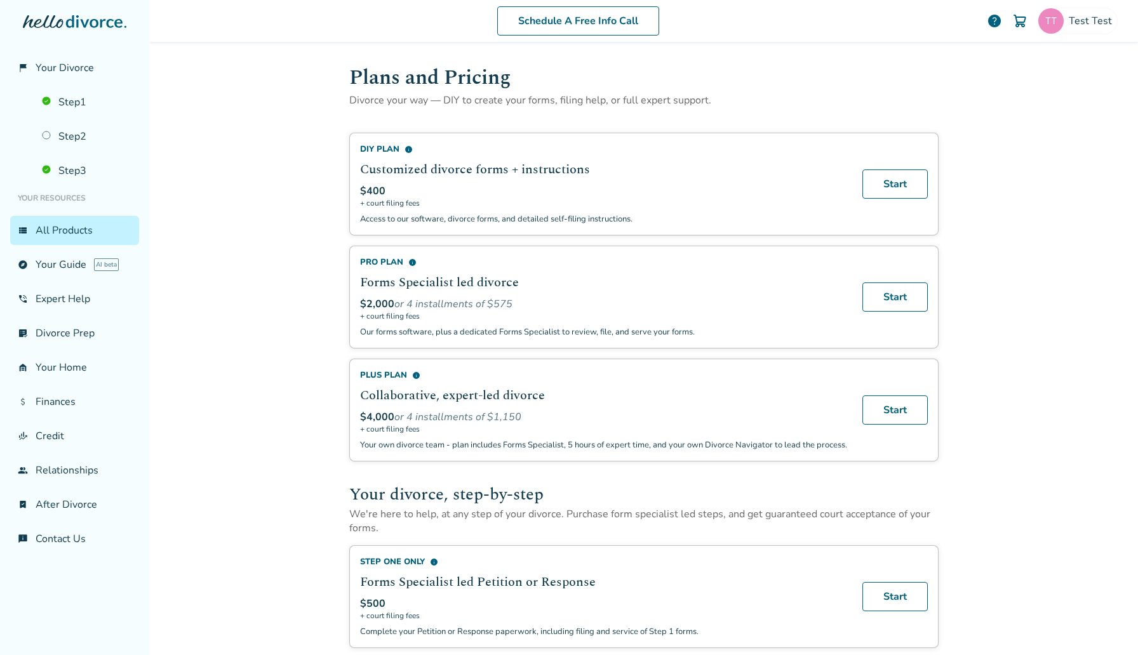 The image size is (1138, 655). What do you see at coordinates (23, 333) in the screenshot?
I see `span: list_alt_check` at bounding box center [23, 333].